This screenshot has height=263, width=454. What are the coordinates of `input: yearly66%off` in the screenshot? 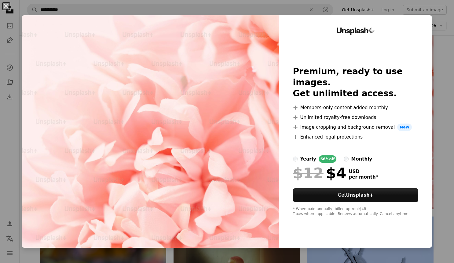 It's located at (295, 159).